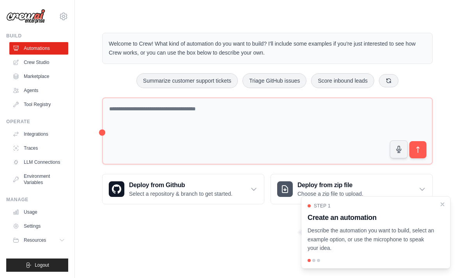 The height and width of the screenshot is (278, 460). Describe the element at coordinates (37, 122) in the screenshot. I see `div: Operate` at that location.